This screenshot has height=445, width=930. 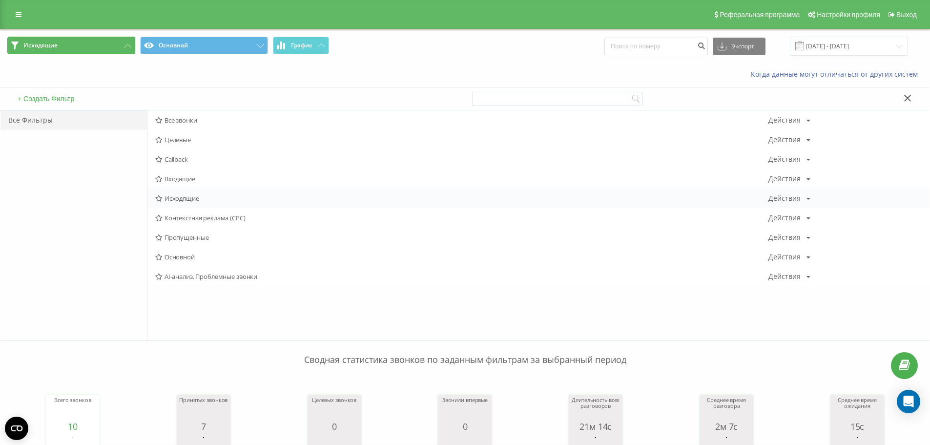 I want to click on span: Реферальная программа, so click(x=759, y=15).